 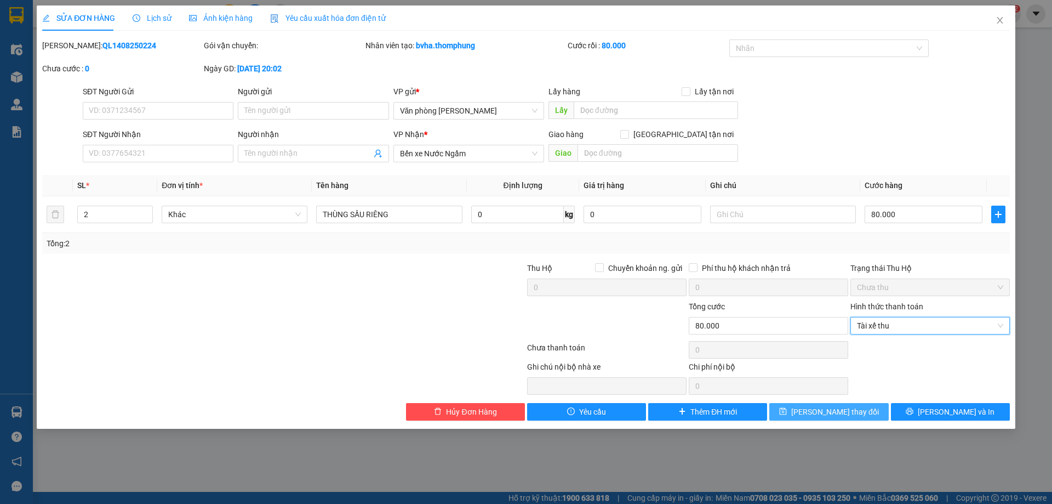 I want to click on span: Lịch sử, so click(x=152, y=18).